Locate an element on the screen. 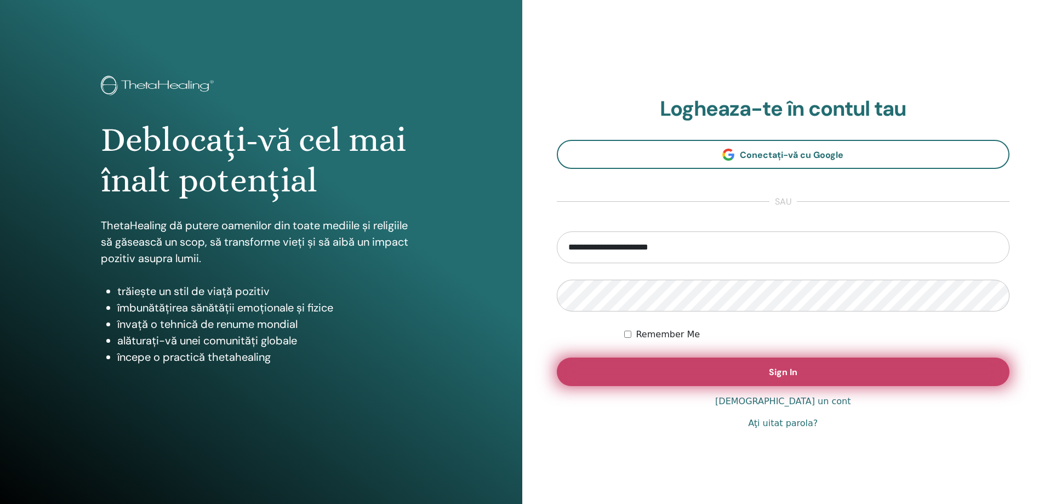 This screenshot has height=504, width=1044. label: Remember Me is located at coordinates (668, 334).